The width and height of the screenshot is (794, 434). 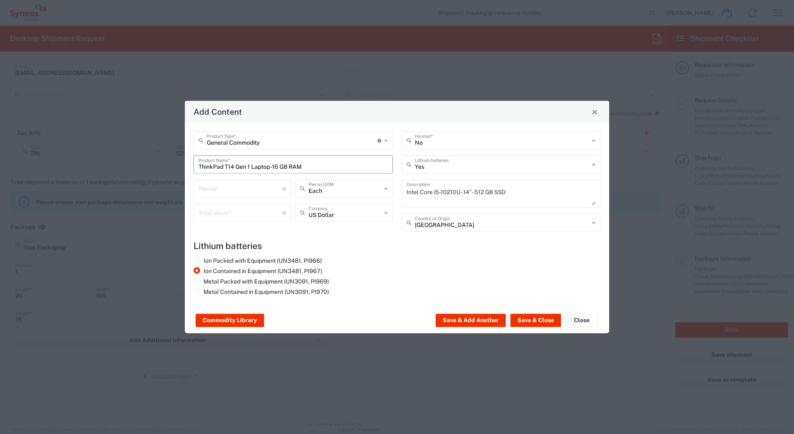 What do you see at coordinates (258, 260) in the screenshot?
I see `label: Ion Packed with Equipment (UN3481, PI966)` at bounding box center [258, 260].